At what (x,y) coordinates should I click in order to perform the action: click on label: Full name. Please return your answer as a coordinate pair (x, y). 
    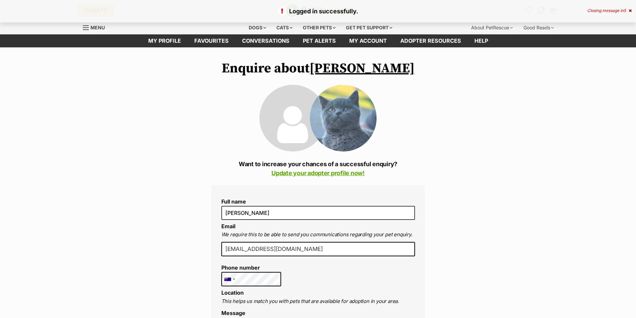
    Looking at the image, I should click on (318, 202).